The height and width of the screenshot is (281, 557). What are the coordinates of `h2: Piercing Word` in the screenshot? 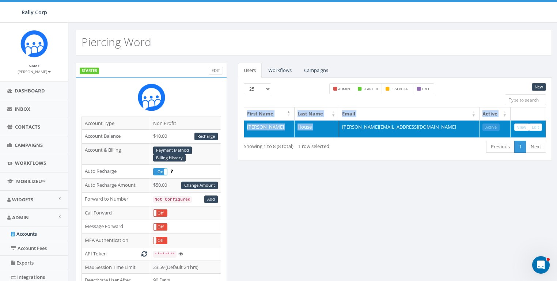 It's located at (116, 42).